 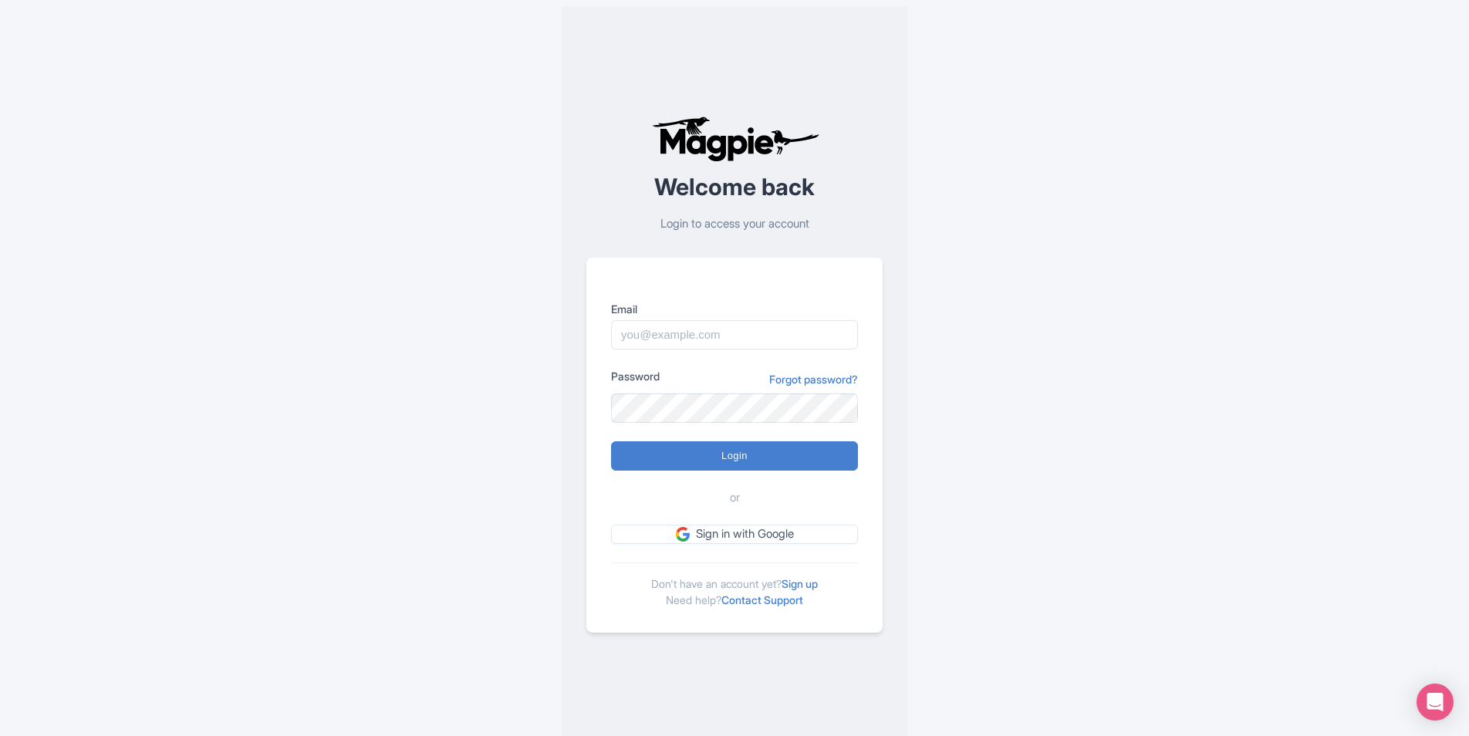 What do you see at coordinates (734, 187) in the screenshot?
I see `h2: Welcome back` at bounding box center [734, 187].